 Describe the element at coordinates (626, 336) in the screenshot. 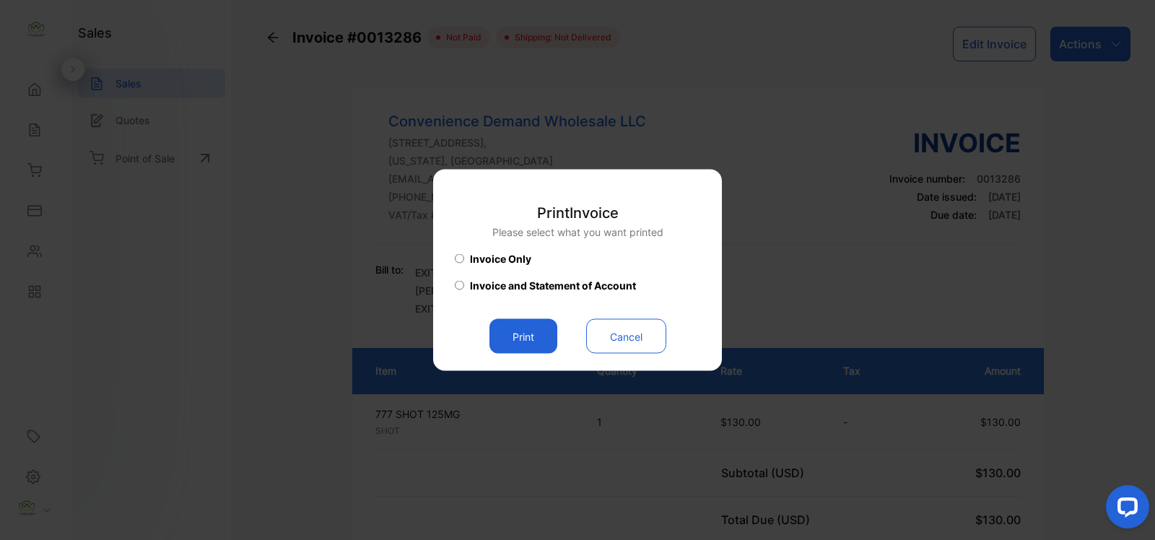

I see `button: Cancel` at that location.